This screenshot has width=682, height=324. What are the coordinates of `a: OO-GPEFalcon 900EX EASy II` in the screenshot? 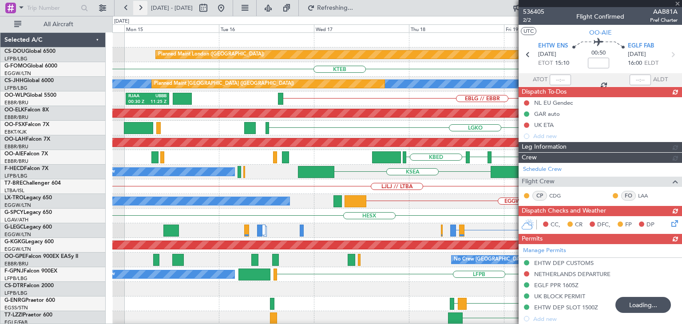 It's located at (41, 257).